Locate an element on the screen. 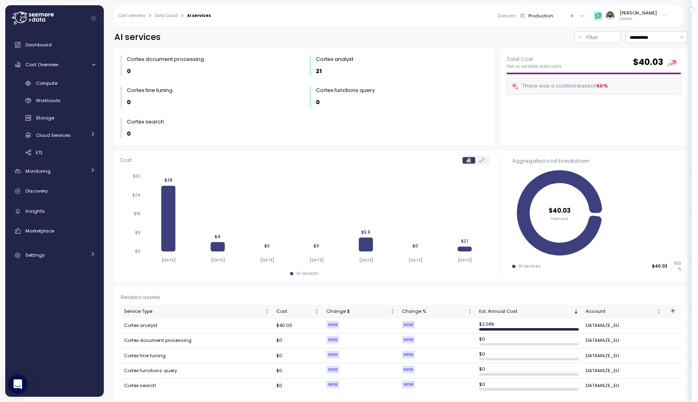  a: Compute is located at coordinates (54, 83).